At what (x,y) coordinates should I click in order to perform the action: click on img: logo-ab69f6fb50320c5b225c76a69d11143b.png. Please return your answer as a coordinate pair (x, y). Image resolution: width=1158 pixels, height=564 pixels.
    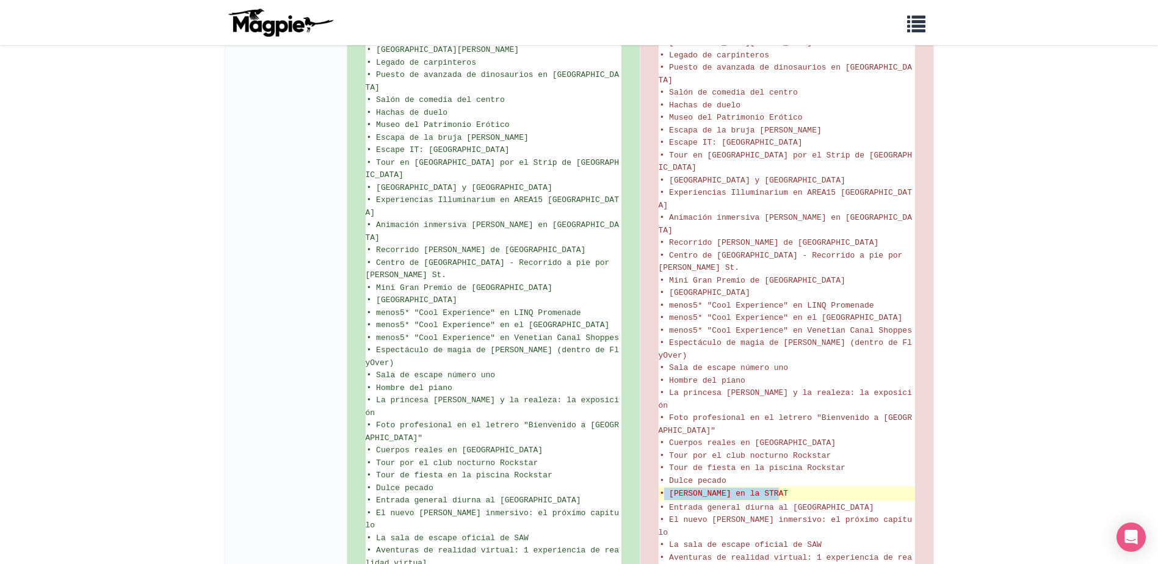
    Looking at the image, I should click on (280, 23).